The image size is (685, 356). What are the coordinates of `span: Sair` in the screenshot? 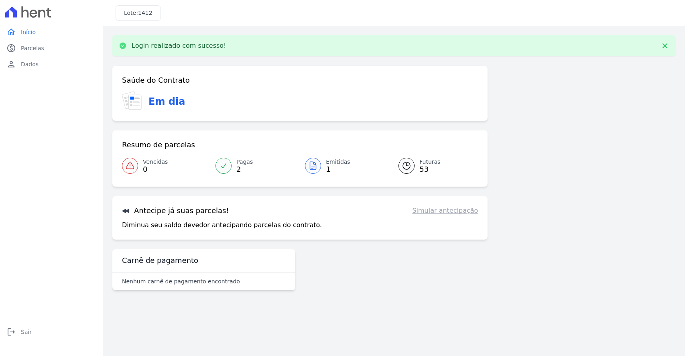 It's located at (26, 332).